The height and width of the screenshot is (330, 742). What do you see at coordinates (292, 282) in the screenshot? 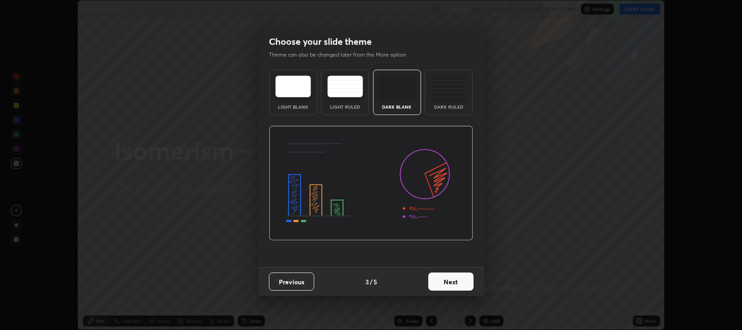
I see `button: Previous` at bounding box center [292, 282].